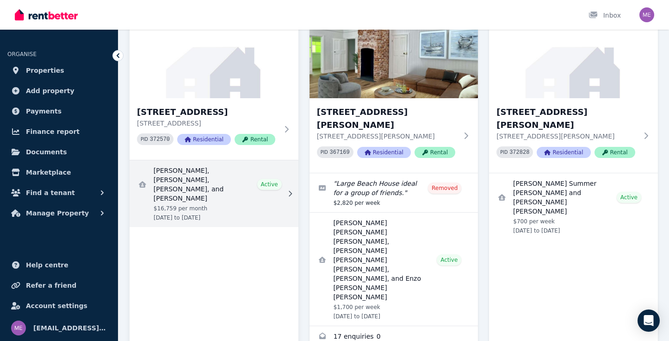 The height and width of the screenshot is (341, 669). What do you see at coordinates (59, 131) in the screenshot?
I see `a: Finance report` at bounding box center [59, 131].